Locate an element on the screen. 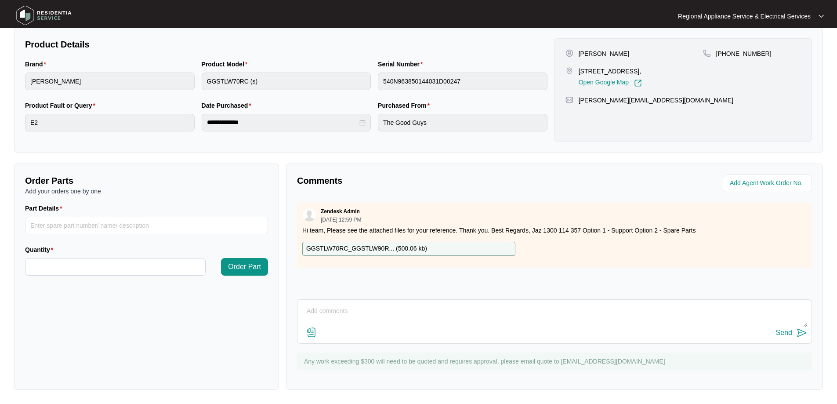 The height and width of the screenshot is (404, 837). input: Serial Number is located at coordinates (463, 81).